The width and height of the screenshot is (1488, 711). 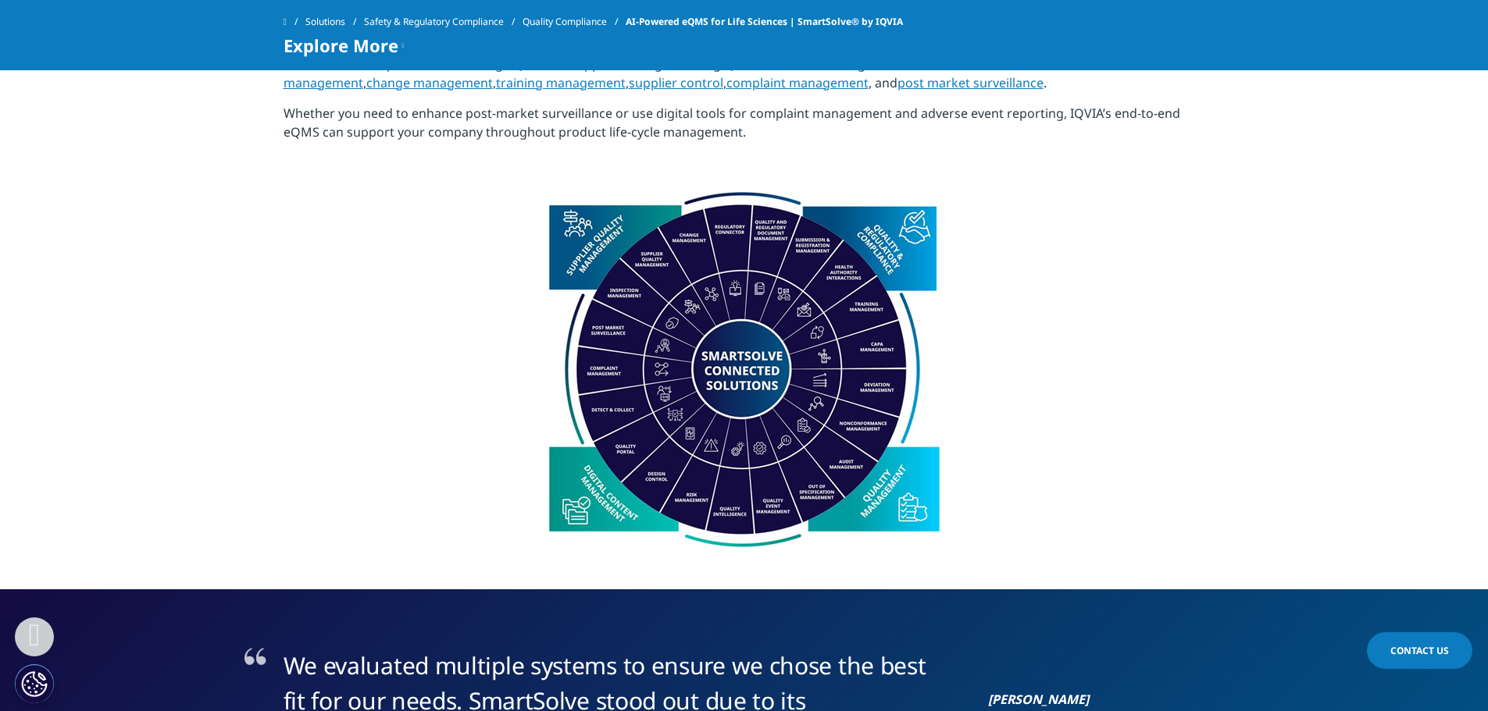 What do you see at coordinates (882, 83) in the screenshot?
I see `span: , and` at bounding box center [882, 83].